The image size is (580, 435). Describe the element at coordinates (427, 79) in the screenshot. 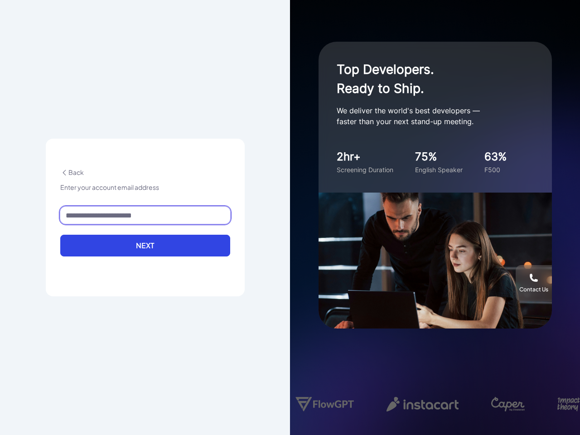

I see `h1: Top Developers. Ready to Ship.` at that location.